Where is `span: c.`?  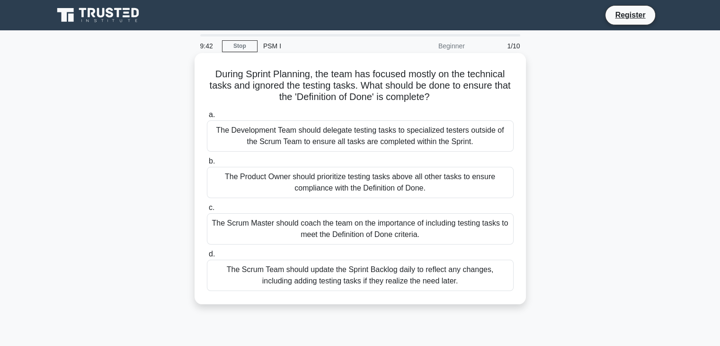
span: c. is located at coordinates (212, 207).